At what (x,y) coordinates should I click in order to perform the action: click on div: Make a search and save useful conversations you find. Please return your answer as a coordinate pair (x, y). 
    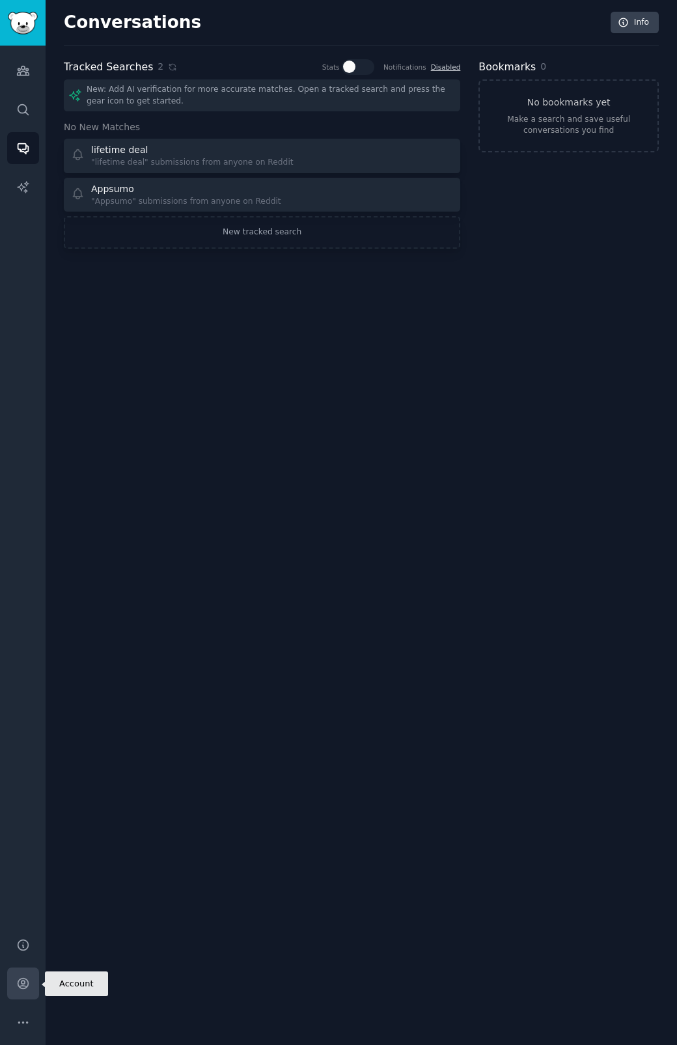
    Looking at the image, I should click on (568, 125).